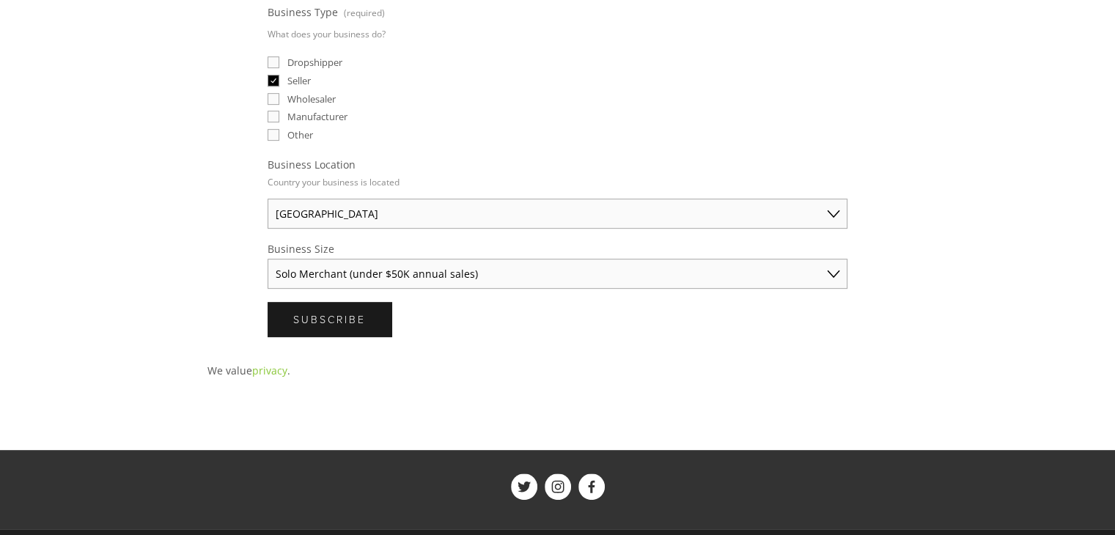  Describe the element at coordinates (329, 319) in the screenshot. I see `span: Subscribe` at that location.